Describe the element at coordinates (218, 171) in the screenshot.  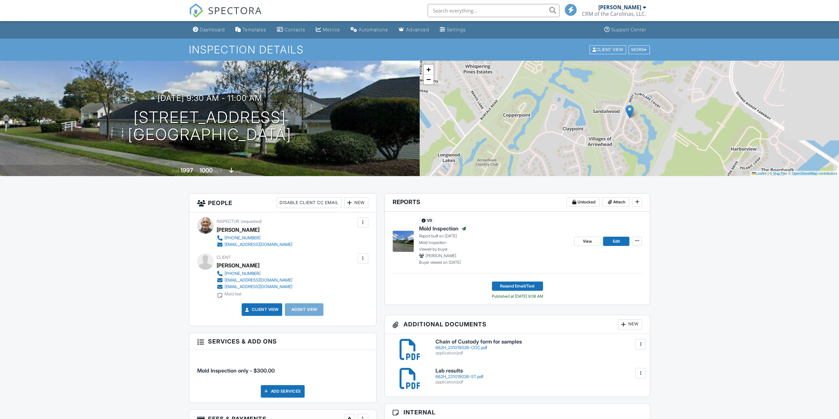
I see `span: sq. ft.` at that location.